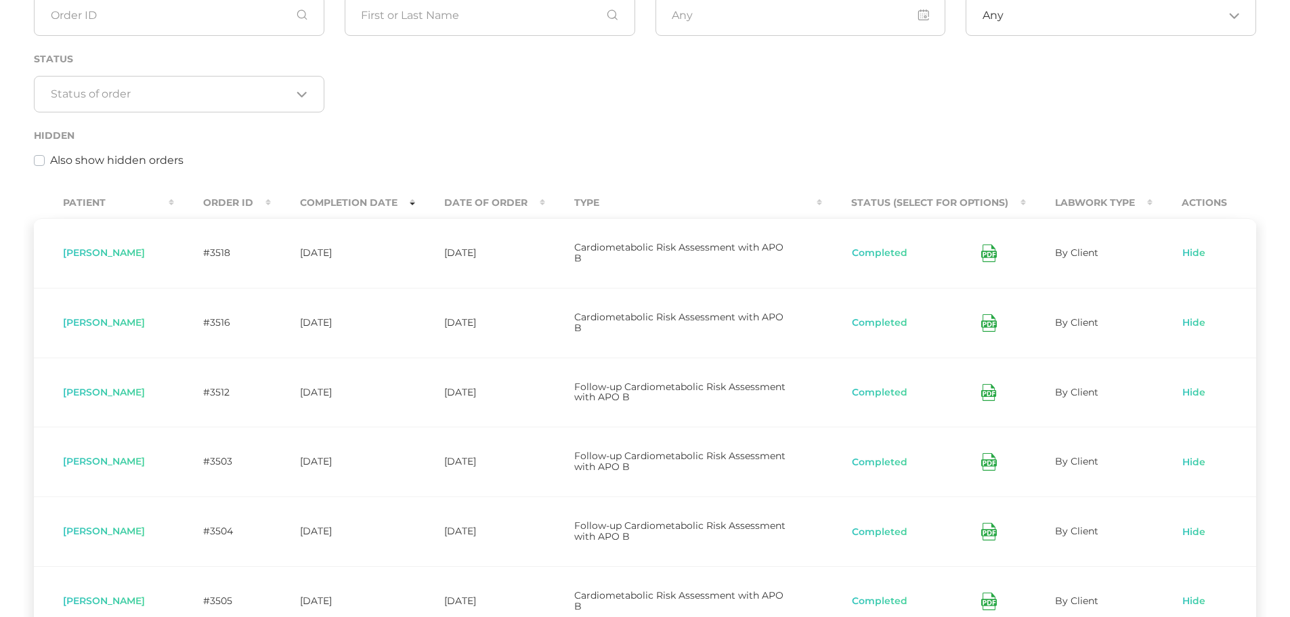  I want to click on th: Patient : activate to sort column ascending, so click(104, 202).